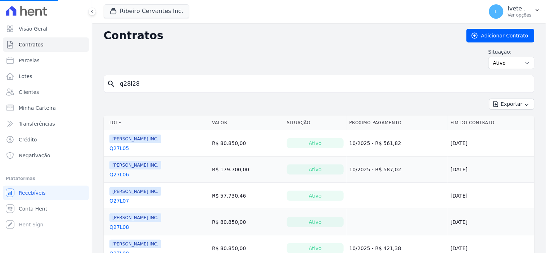 This screenshot has height=253, width=546. Describe the element at coordinates (146, 11) in the screenshot. I see `button: Ribeiro Cervantes Inc.` at that location.